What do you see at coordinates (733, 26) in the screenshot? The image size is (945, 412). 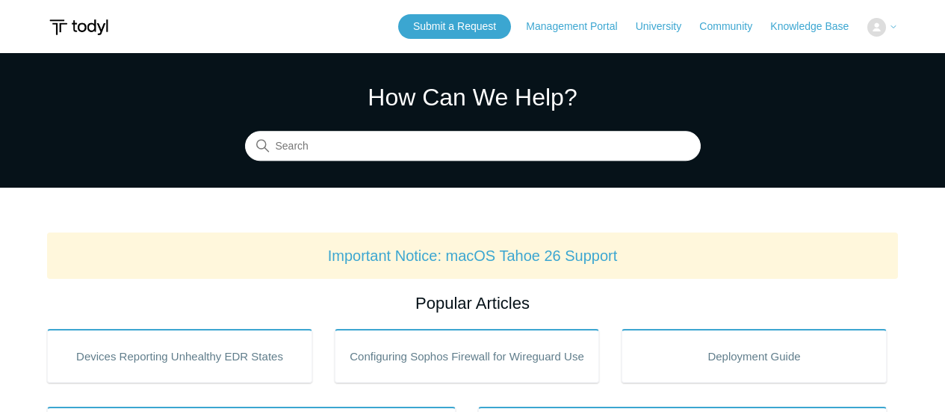 I see `a: Community` at bounding box center [733, 26].